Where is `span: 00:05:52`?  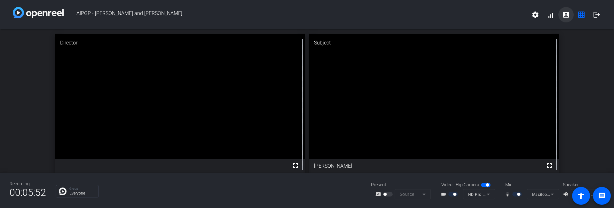 span: 00:05:52 is located at coordinates (28, 192).